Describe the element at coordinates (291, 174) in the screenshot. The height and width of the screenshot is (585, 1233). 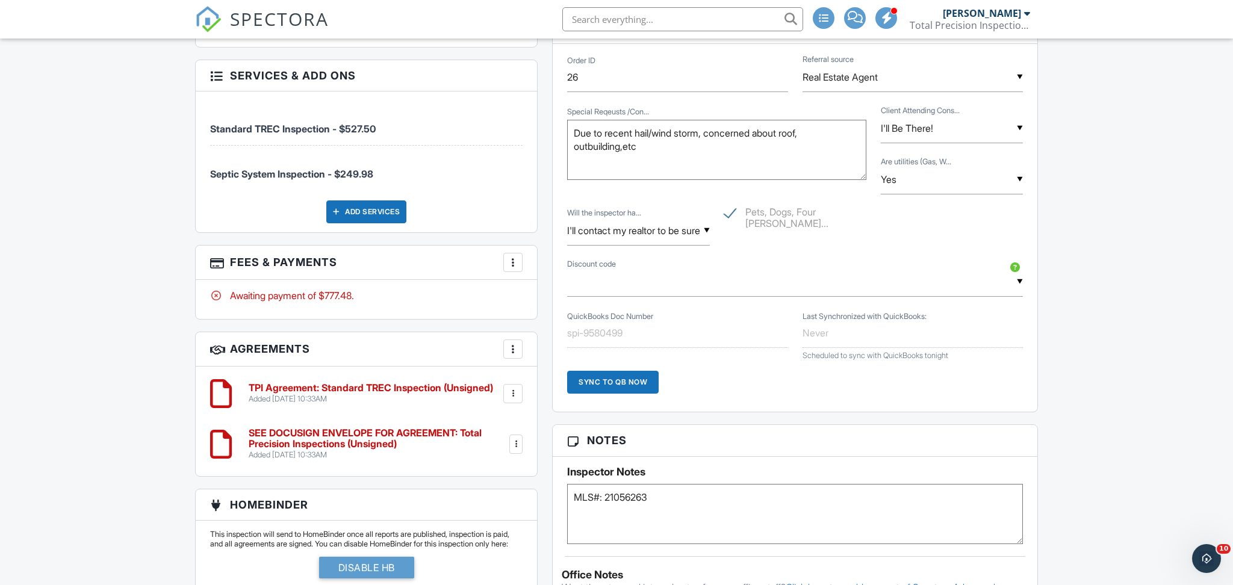
I see `span: Septic System Inspection - $249.98` at that location.